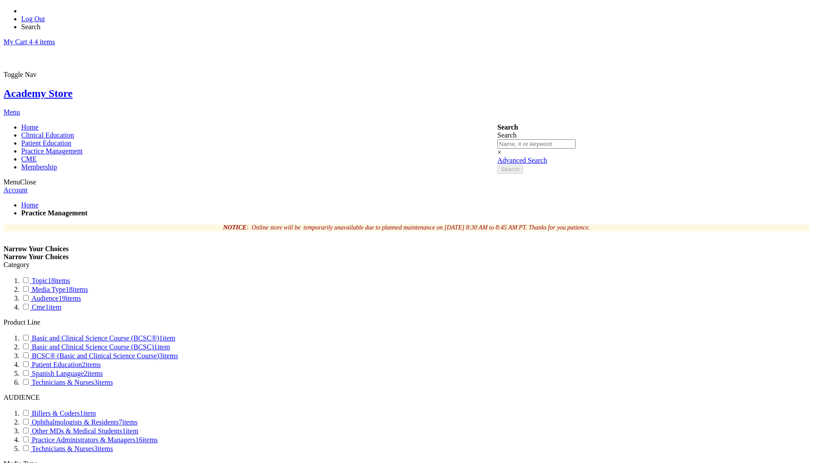  I want to click on a: Topic18items, so click(46, 280).